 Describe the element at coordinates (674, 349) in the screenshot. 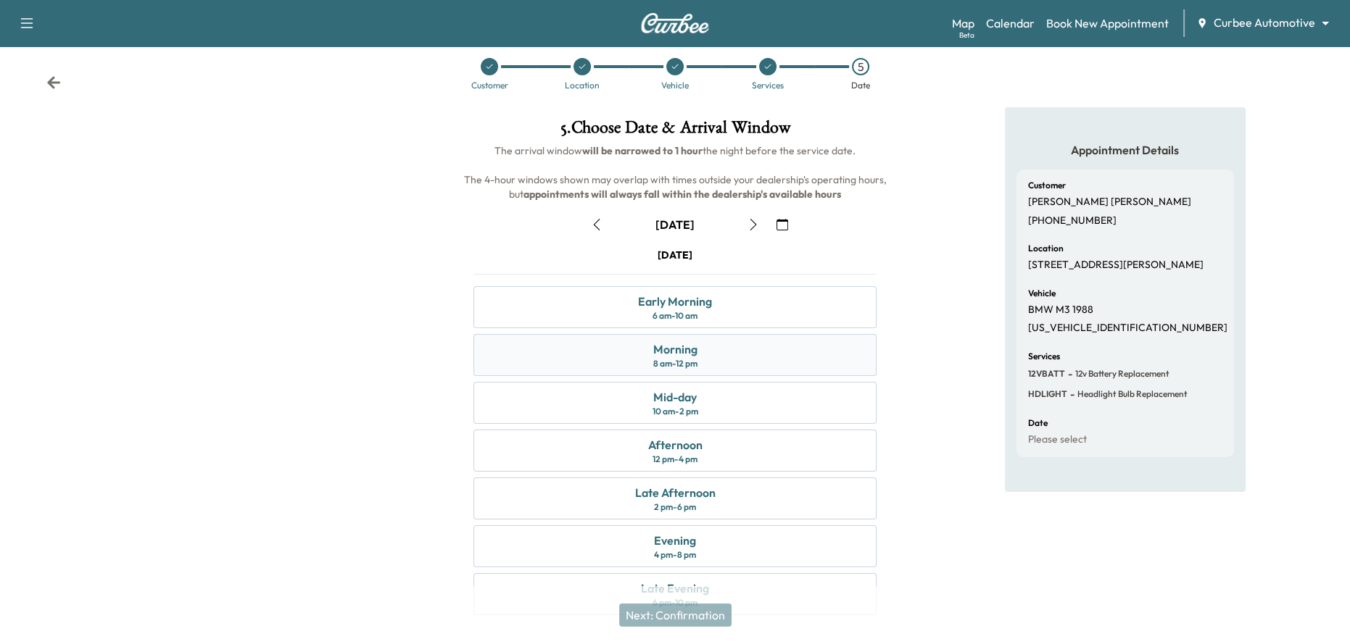

I see `div: Morning` at that location.